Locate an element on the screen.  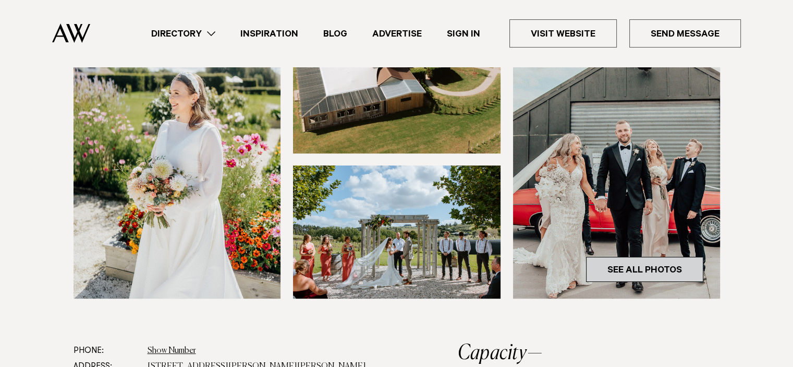
dt: Phone: is located at coordinates (106, 350).